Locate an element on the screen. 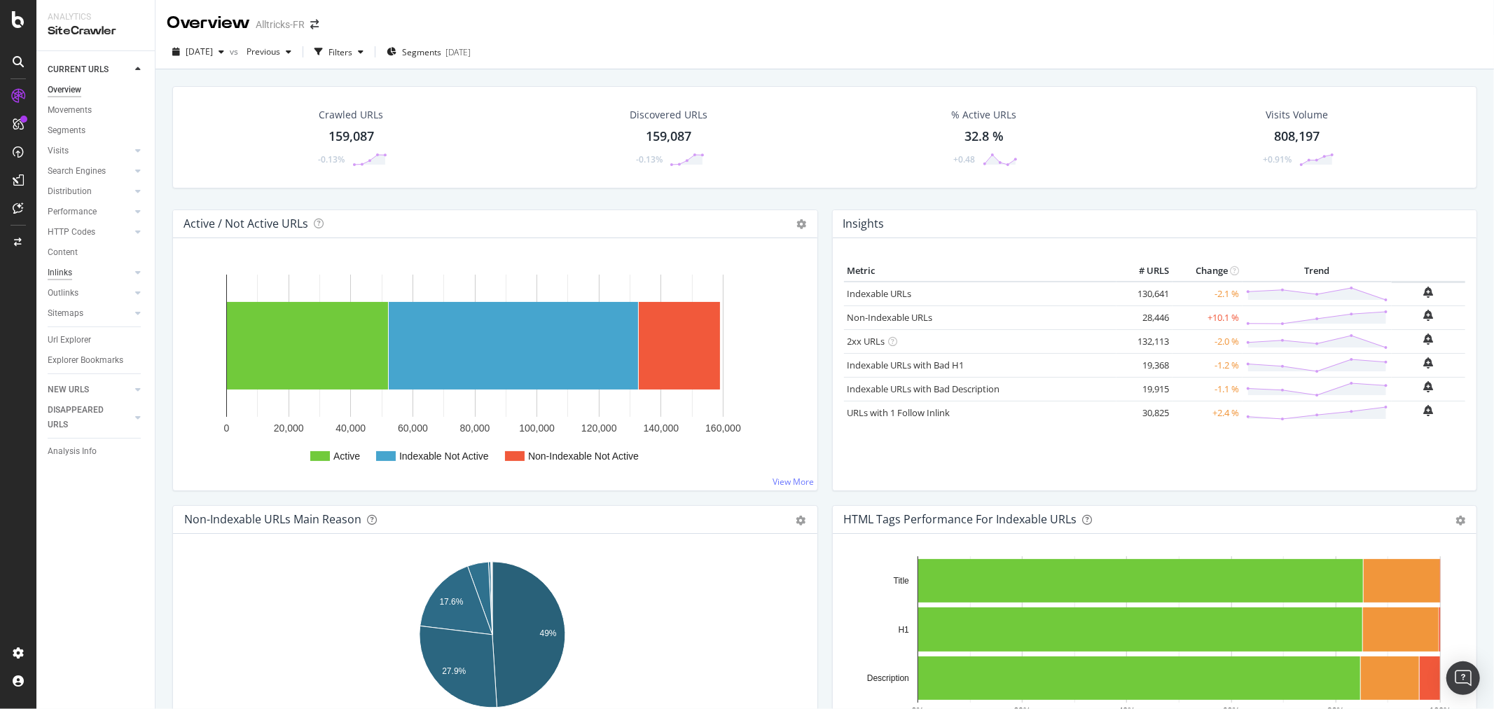 The height and width of the screenshot is (709, 1494). div: A chart. is located at coordinates (495, 370).